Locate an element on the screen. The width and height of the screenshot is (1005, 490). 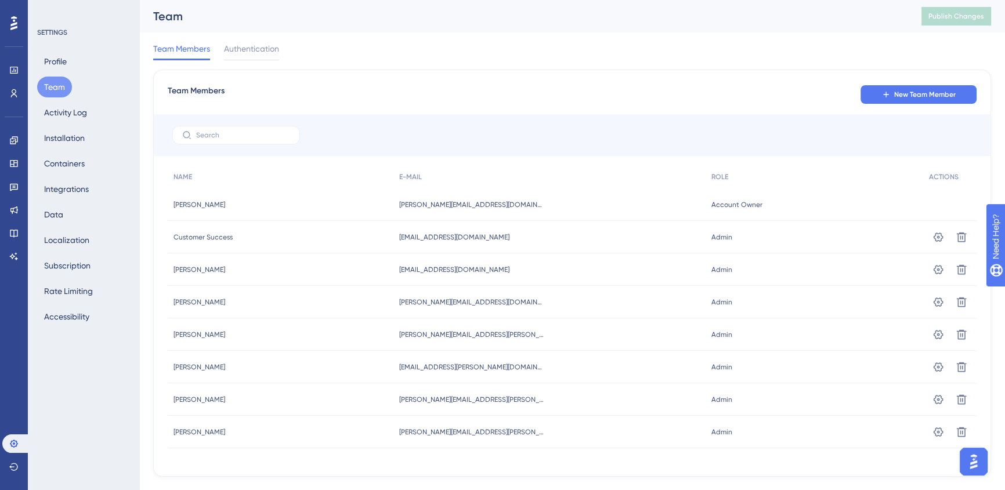
span: ACTIONS is located at coordinates (944, 177).